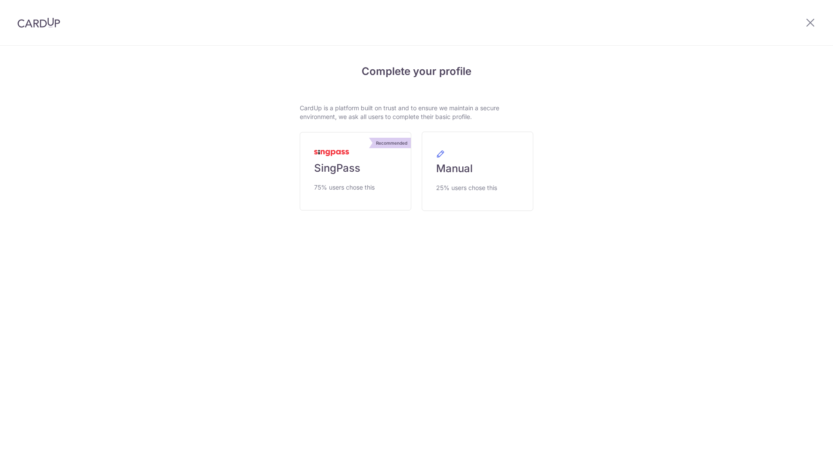  What do you see at coordinates (337, 168) in the screenshot?
I see `span: SingPass` at bounding box center [337, 168].